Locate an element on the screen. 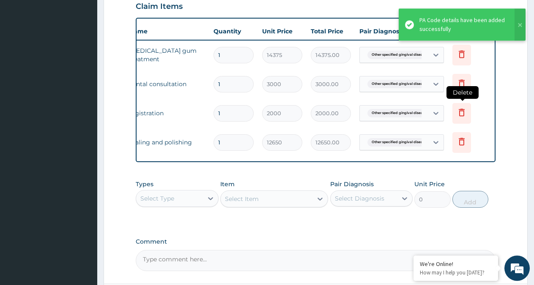  label: Comment is located at coordinates (315, 242).